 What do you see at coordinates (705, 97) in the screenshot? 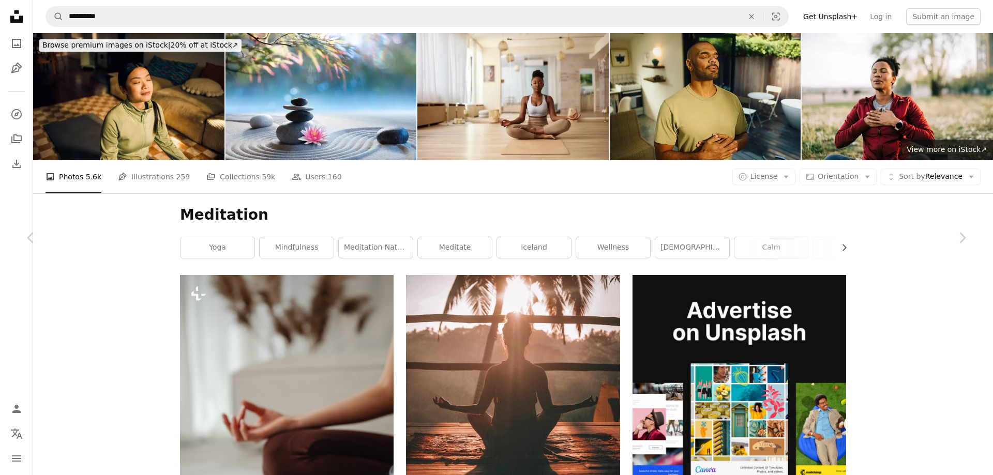
I see `img: Young aboriginal australian man breathing deeply at home in the morning` at bounding box center [705, 97].